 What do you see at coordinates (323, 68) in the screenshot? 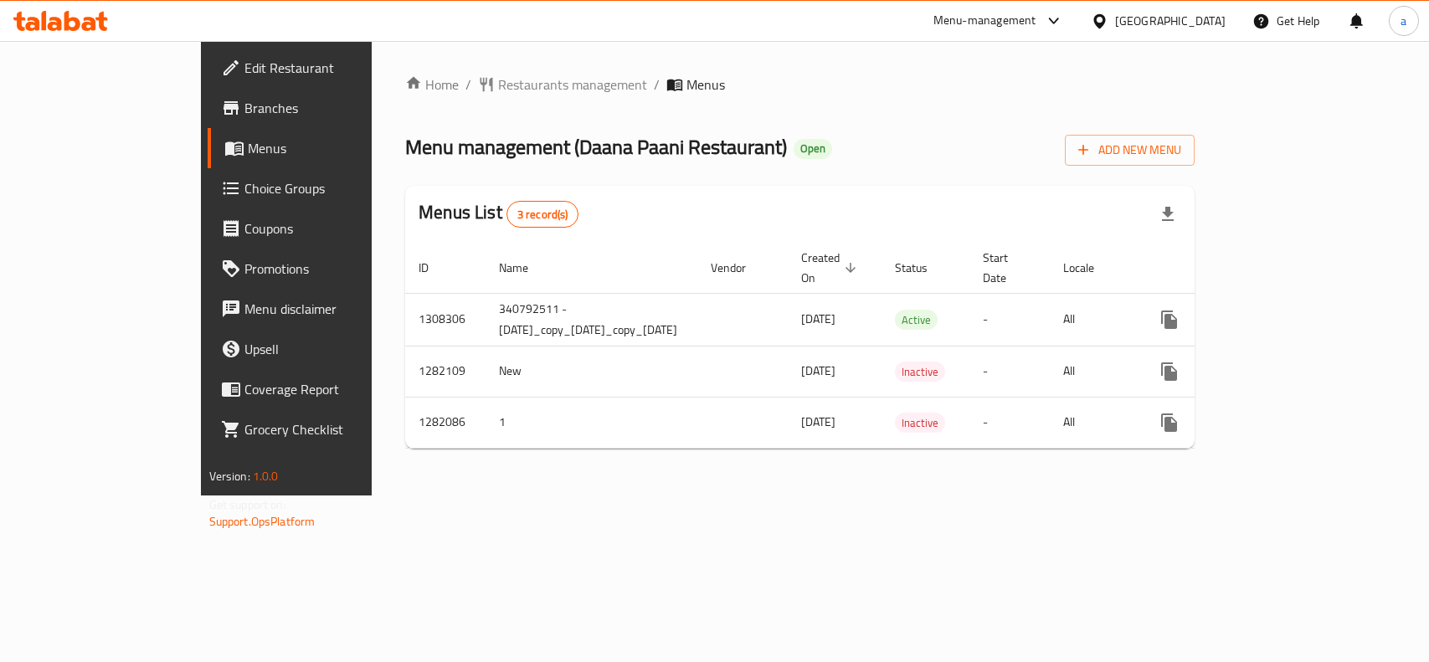
I see `a: Edit Restaurant` at bounding box center [323, 68].